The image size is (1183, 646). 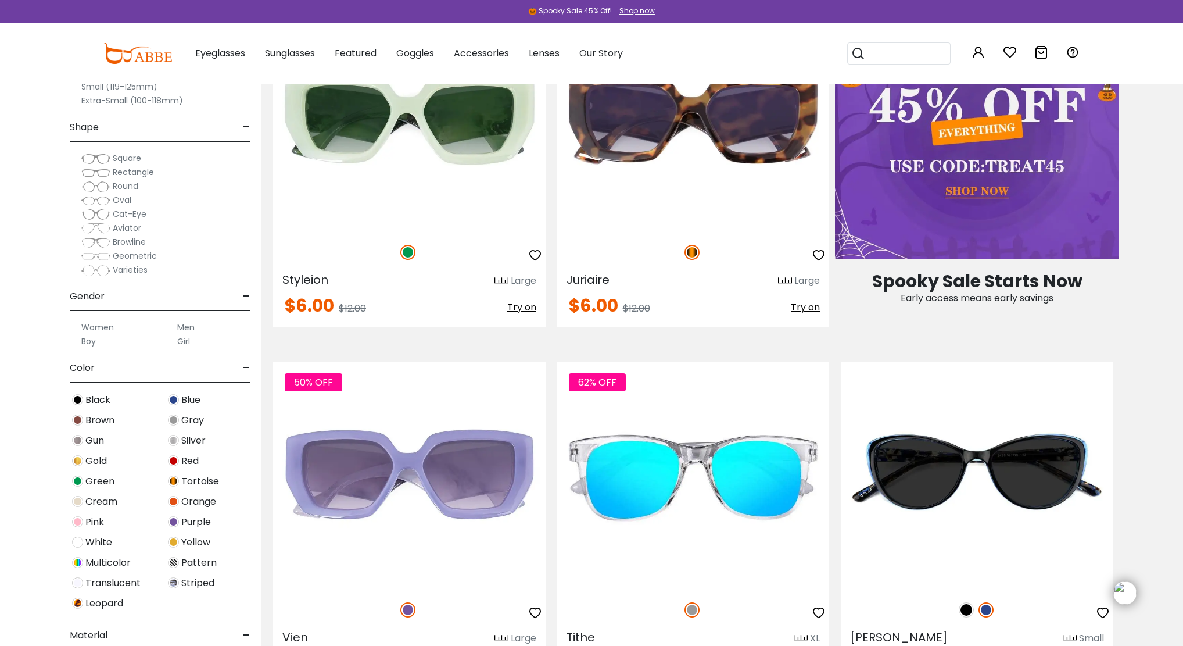 What do you see at coordinates (196, 542) in the screenshot?
I see `span: Yellow` at bounding box center [196, 542].